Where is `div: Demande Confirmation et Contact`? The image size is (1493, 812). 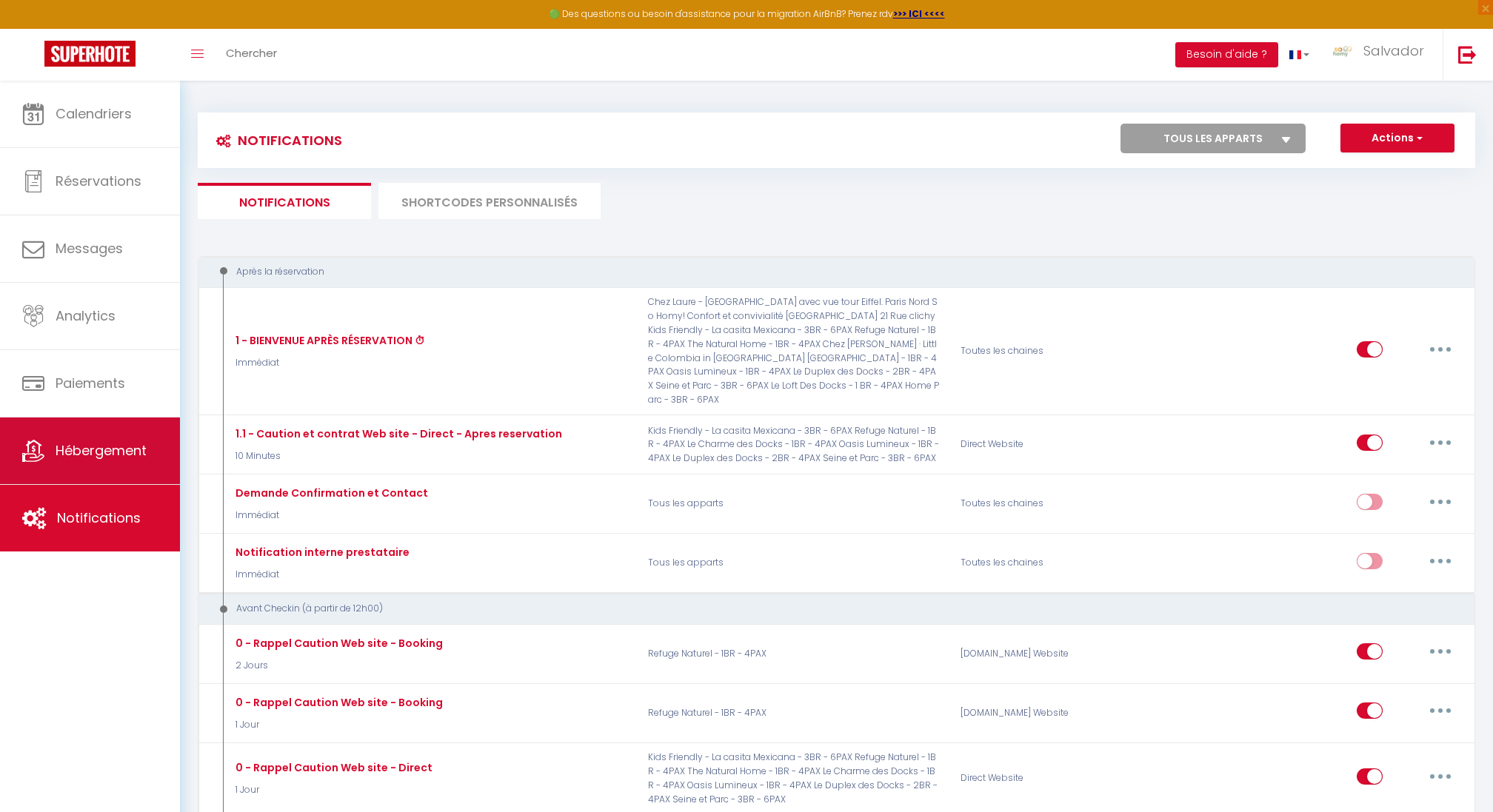 div: Demande Confirmation et Contact is located at coordinates (330, 493).